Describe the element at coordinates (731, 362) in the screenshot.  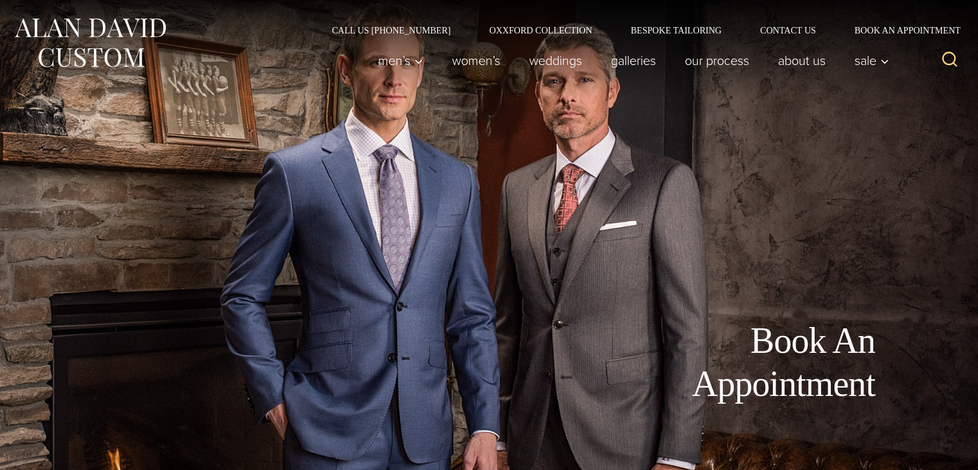
I see `h1: Book An Appointment` at that location.